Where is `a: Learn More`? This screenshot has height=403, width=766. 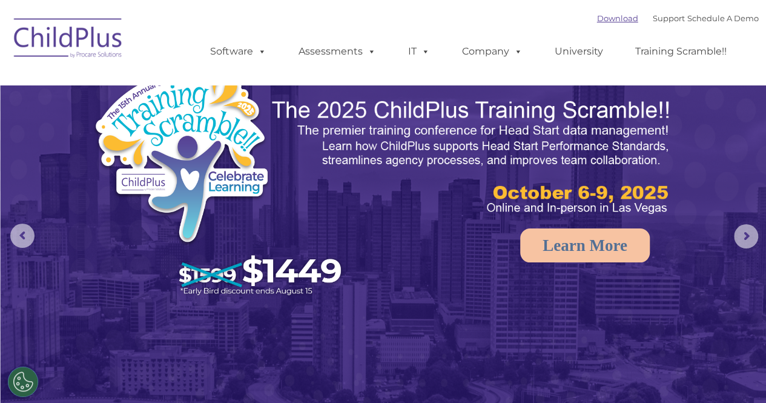 a: Learn More is located at coordinates (585, 245).